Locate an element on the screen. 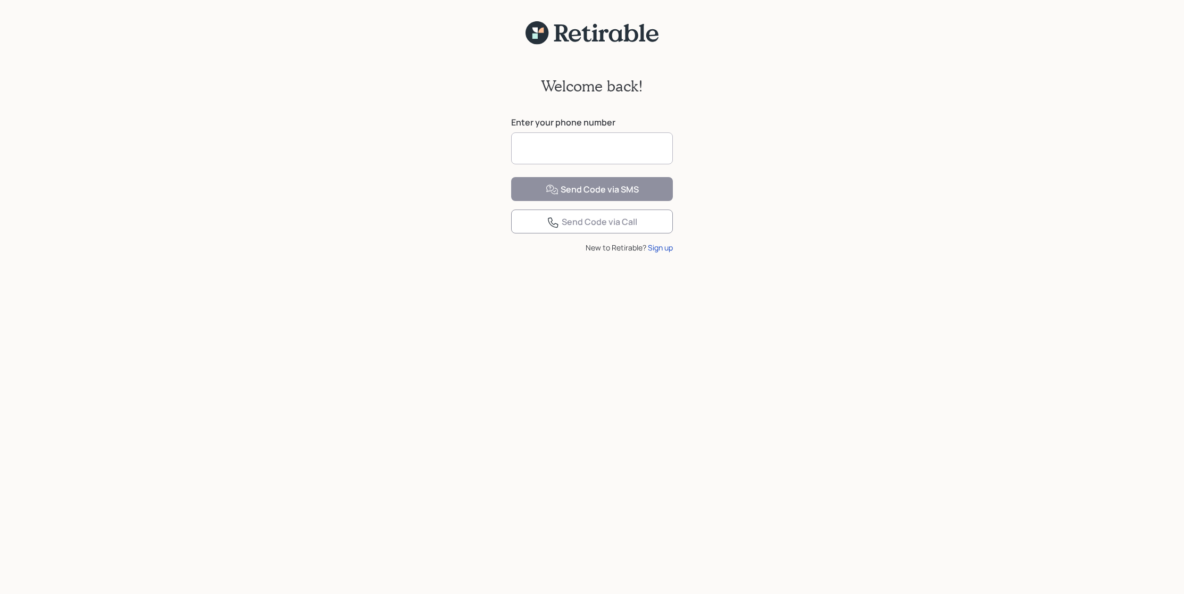 This screenshot has height=594, width=1184. div: Sign up is located at coordinates (660, 247).